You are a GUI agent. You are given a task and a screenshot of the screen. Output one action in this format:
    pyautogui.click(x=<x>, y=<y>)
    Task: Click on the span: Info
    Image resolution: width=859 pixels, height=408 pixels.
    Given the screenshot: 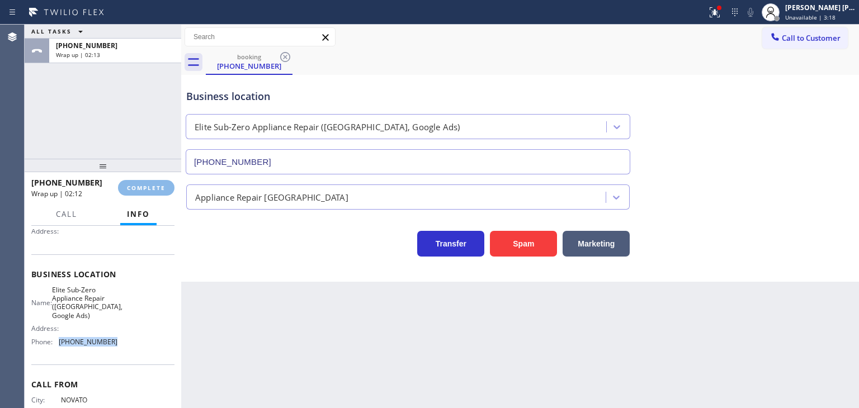 What is the action you would take?
    pyautogui.click(x=138, y=214)
    